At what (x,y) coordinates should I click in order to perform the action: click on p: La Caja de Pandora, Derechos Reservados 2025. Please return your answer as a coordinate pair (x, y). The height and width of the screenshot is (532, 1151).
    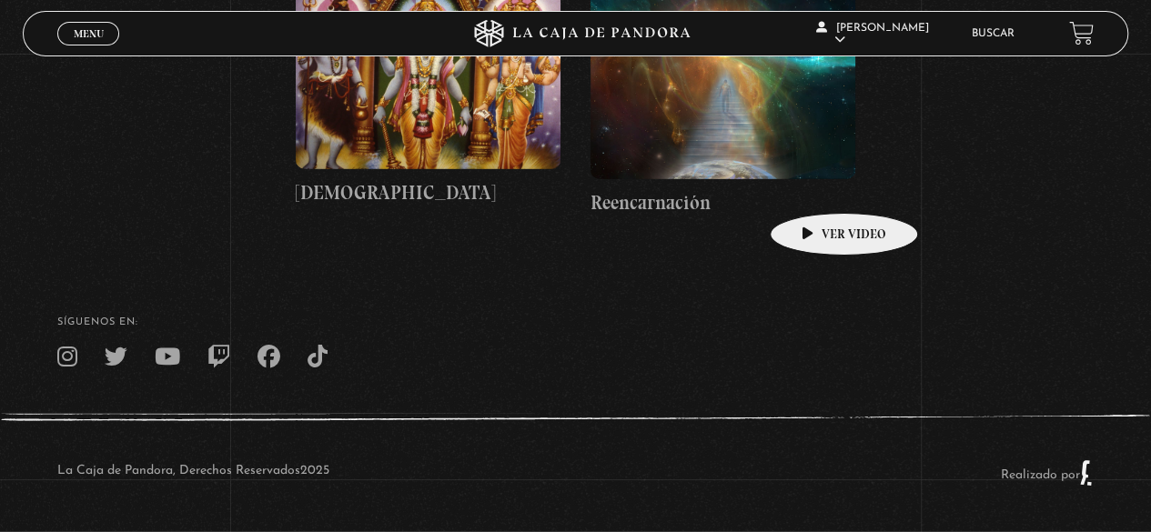
    Looking at the image, I should click on (193, 473).